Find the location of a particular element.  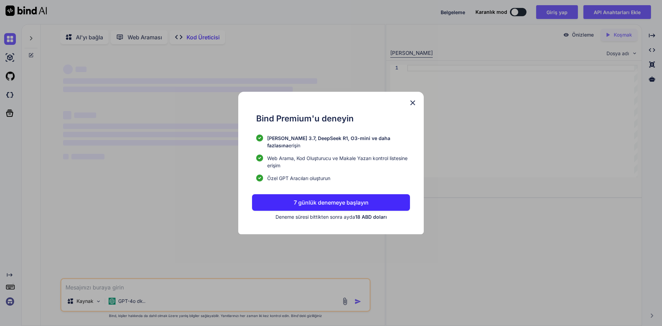

font: Bind Premium'u deneyin is located at coordinates (305, 118).